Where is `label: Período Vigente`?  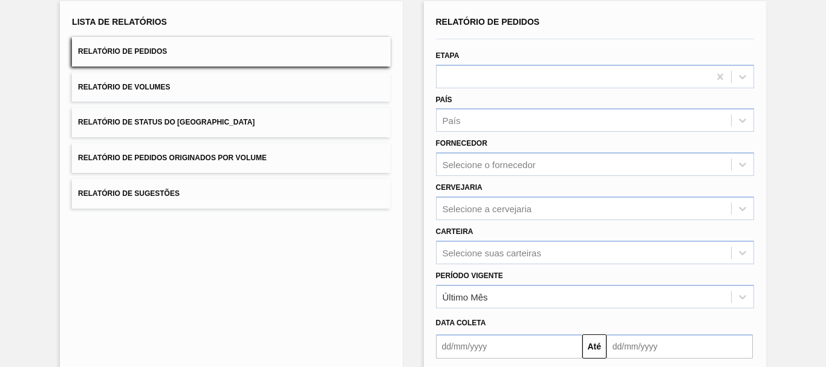 label: Período Vigente is located at coordinates (469, 276).